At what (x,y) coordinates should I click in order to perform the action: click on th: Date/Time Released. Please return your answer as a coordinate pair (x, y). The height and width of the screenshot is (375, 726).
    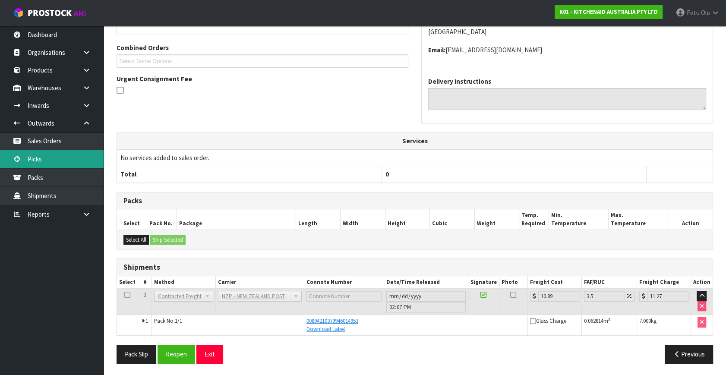
    Looking at the image, I should click on (426, 282).